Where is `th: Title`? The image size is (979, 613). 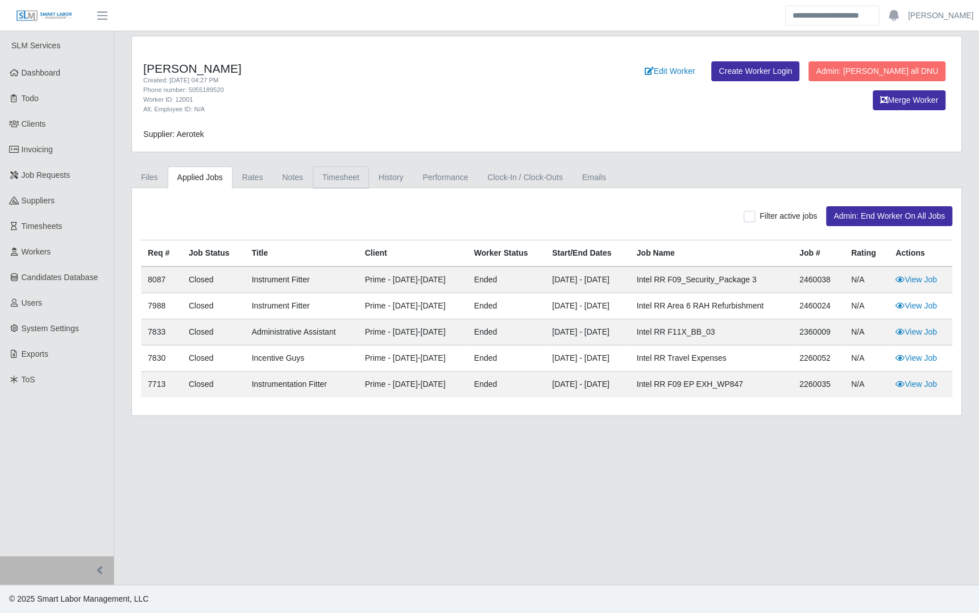 th: Title is located at coordinates (301, 253).